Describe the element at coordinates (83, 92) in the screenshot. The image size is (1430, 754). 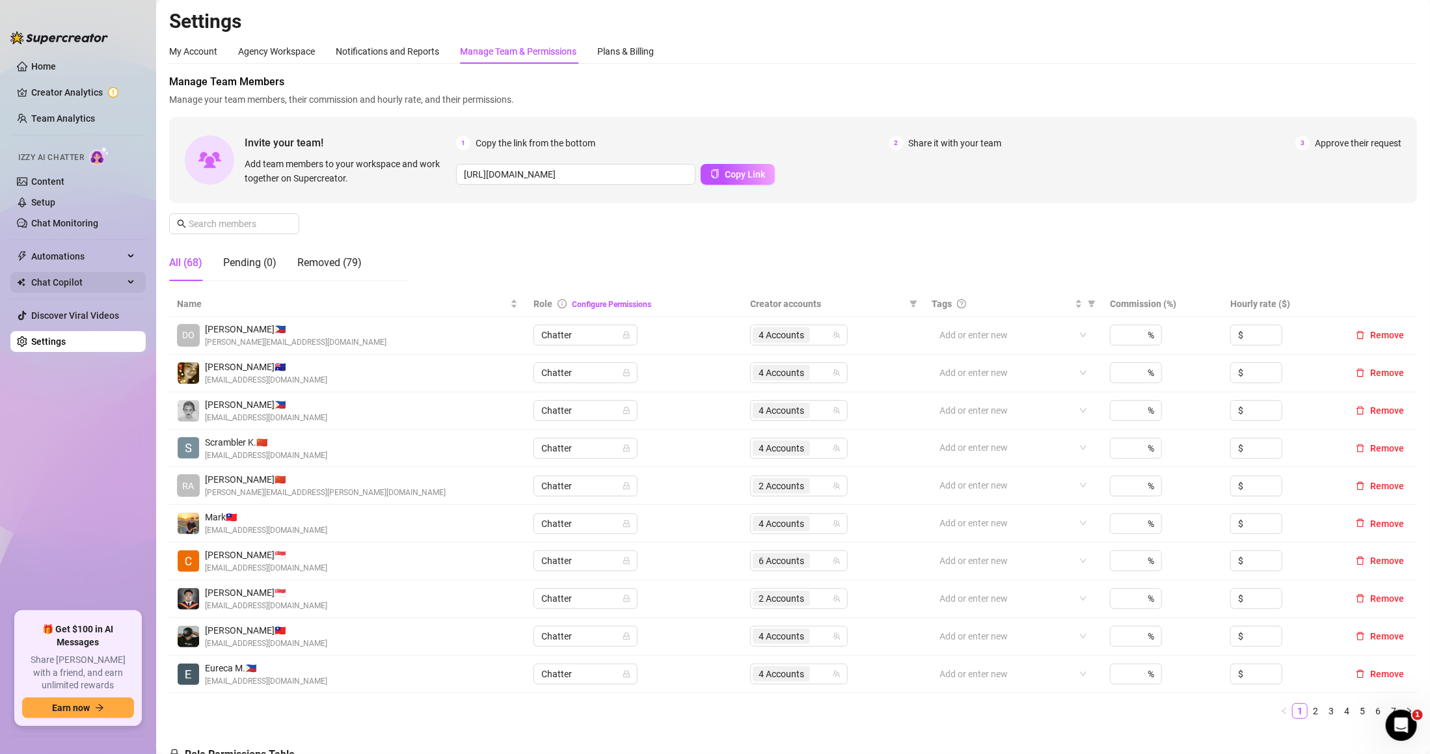
I see `a: Creator Analytics exclamation-circle` at that location.